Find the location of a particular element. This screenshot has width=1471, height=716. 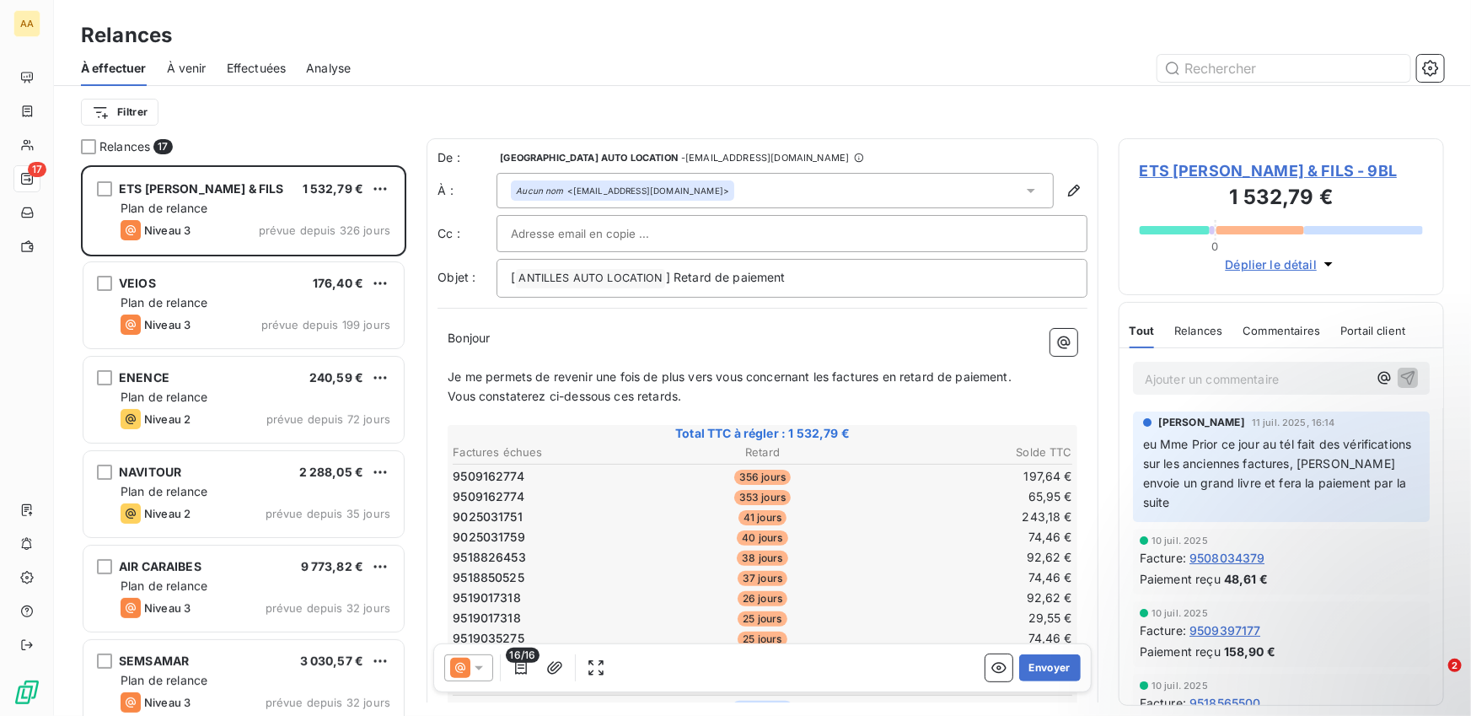

span: Total TTC à régler : 1 532,79 € is located at coordinates (762, 433).